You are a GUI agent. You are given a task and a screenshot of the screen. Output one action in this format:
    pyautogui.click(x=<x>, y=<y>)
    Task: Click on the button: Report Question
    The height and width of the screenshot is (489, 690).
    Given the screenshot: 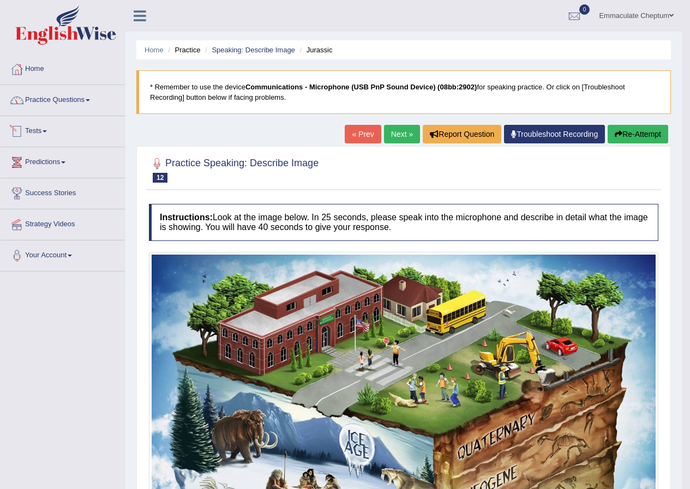 What is the action you would take?
    pyautogui.click(x=462, y=134)
    